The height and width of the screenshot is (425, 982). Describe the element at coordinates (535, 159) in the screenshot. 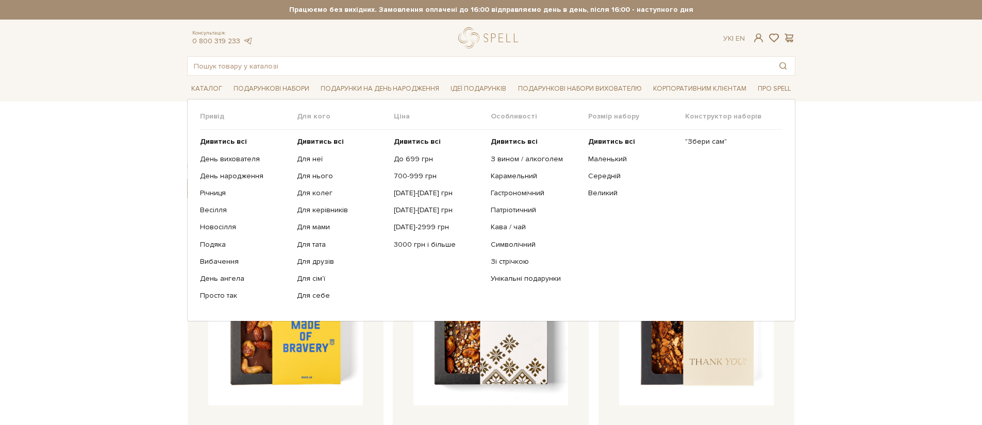

I see `a: З вином / алкоголем` at that location.